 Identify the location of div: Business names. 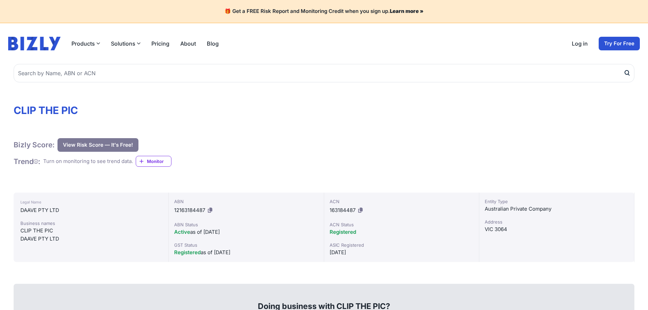
(91, 223).